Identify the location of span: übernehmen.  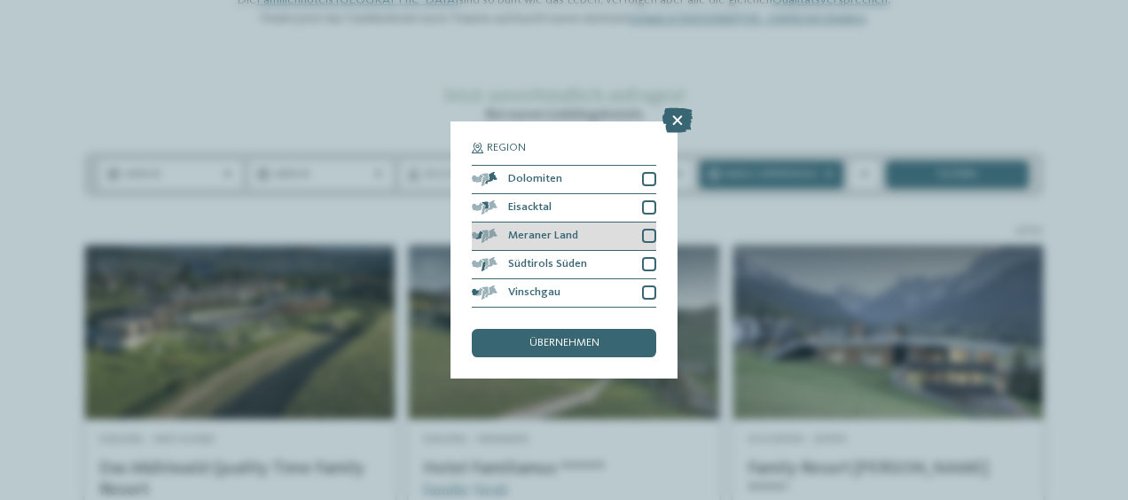
(564, 343).